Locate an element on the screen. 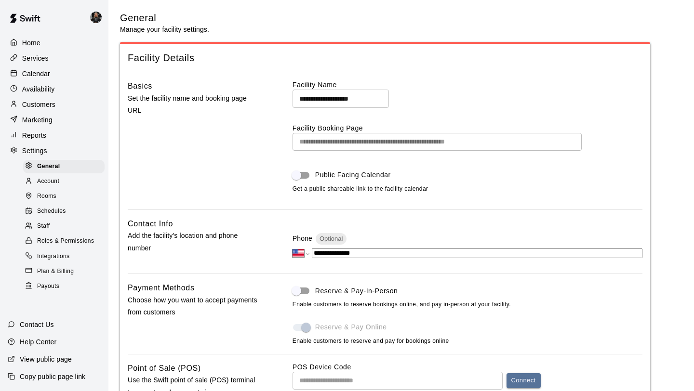  p: Manage your facility settings. is located at coordinates (164, 29).